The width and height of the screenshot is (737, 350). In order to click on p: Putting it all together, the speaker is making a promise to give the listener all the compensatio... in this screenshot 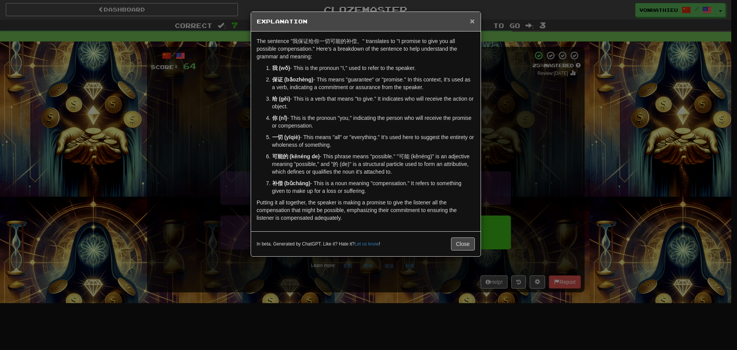, I will do `click(366, 210)`.